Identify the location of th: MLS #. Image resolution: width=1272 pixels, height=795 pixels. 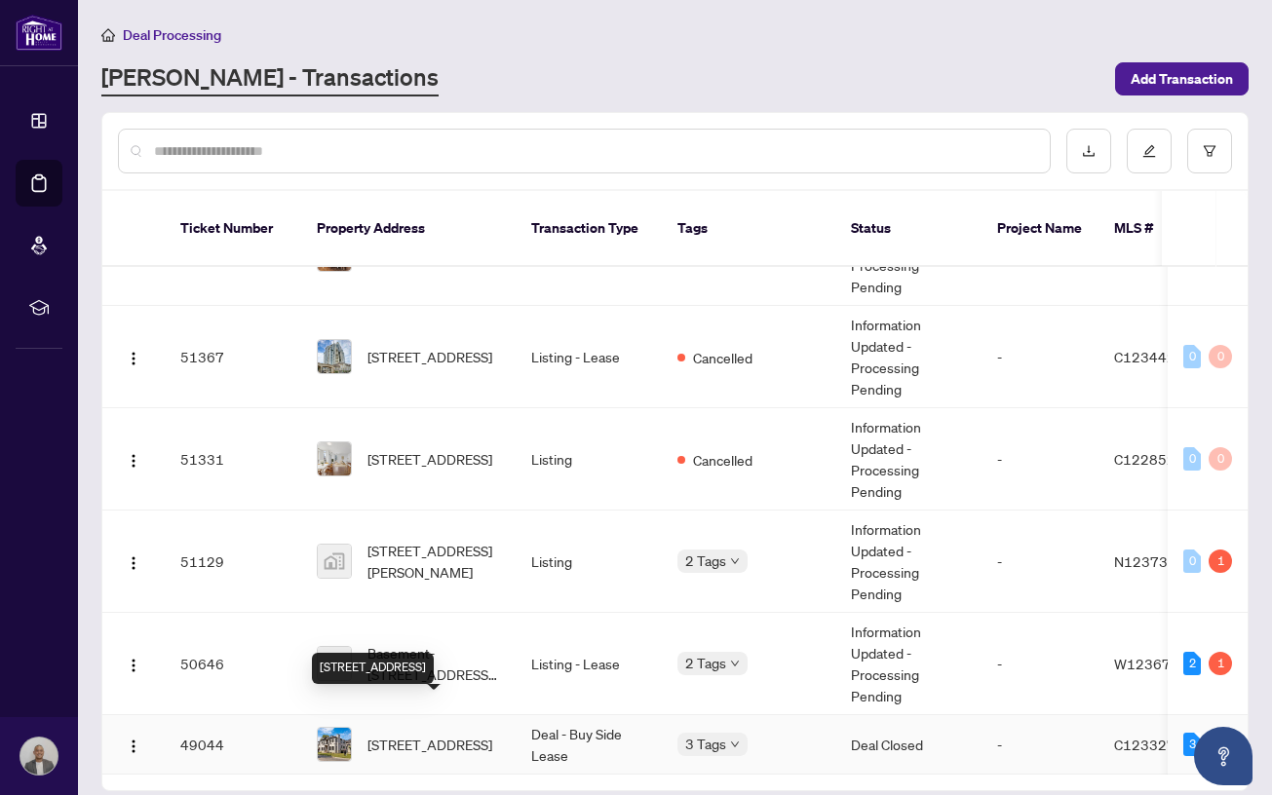
(1157, 229).